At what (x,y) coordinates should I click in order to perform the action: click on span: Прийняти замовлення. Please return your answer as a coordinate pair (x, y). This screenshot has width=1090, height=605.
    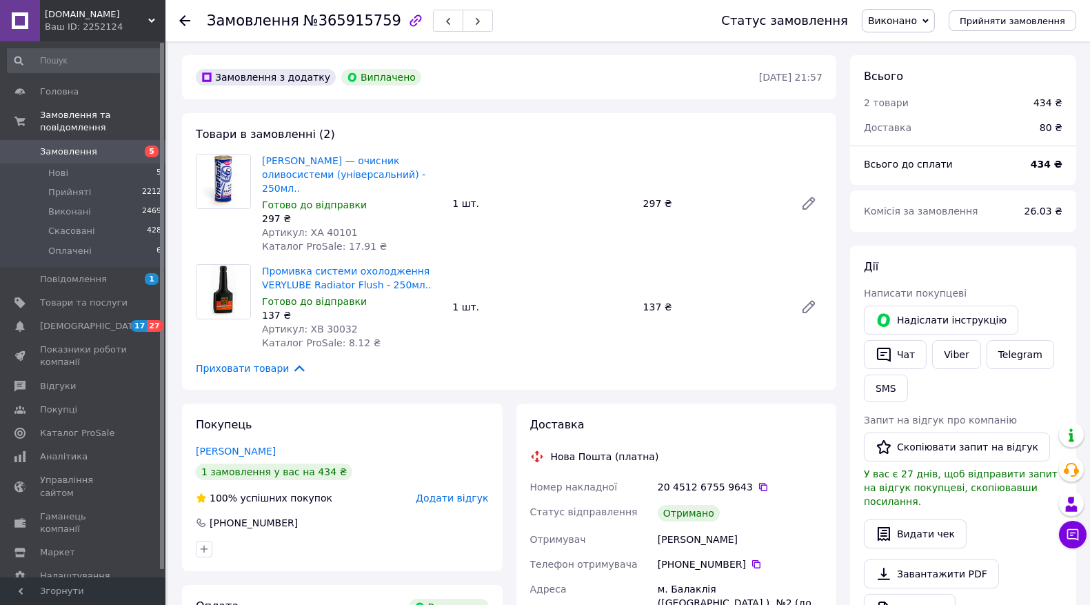
    Looking at the image, I should click on (1012, 21).